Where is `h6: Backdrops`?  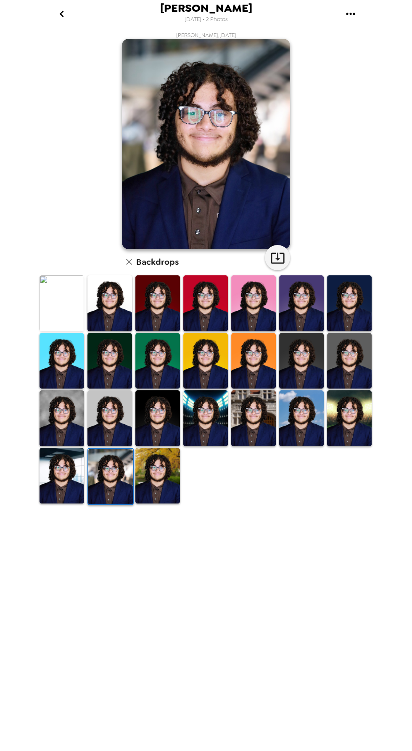 h6: Backdrops is located at coordinates (157, 262).